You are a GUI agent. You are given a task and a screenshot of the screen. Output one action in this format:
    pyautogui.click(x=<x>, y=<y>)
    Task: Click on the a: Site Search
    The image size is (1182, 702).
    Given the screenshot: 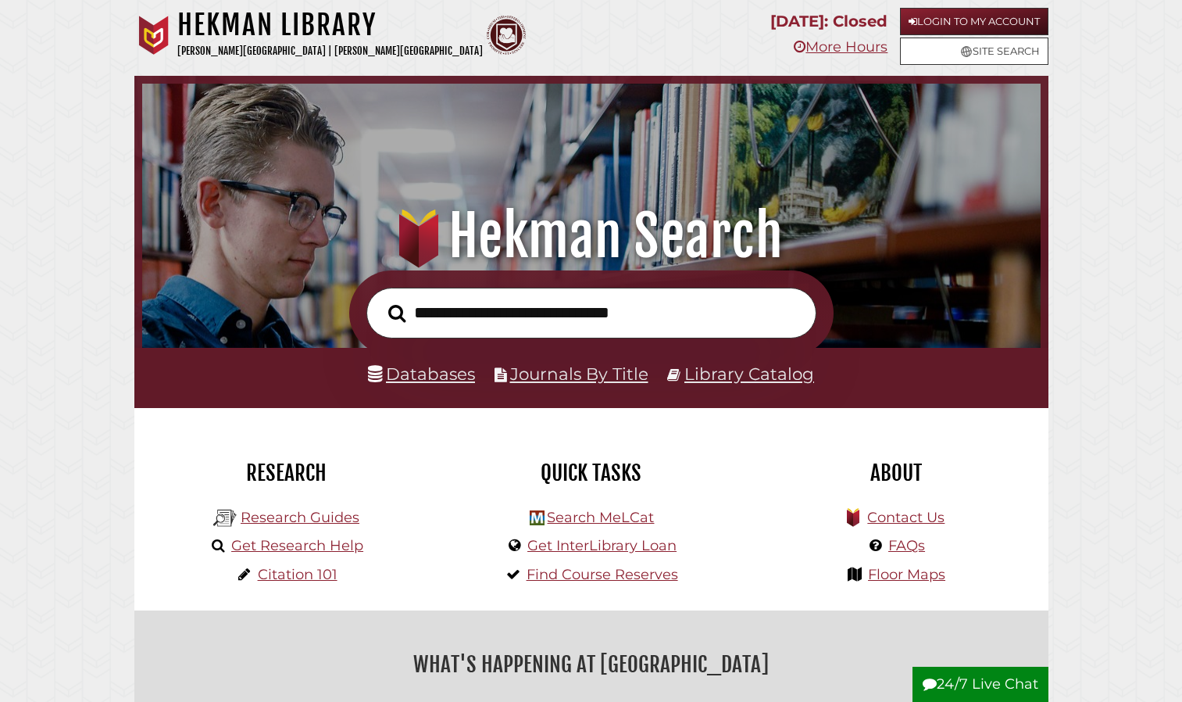 What is the action you would take?
    pyautogui.click(x=974, y=51)
    